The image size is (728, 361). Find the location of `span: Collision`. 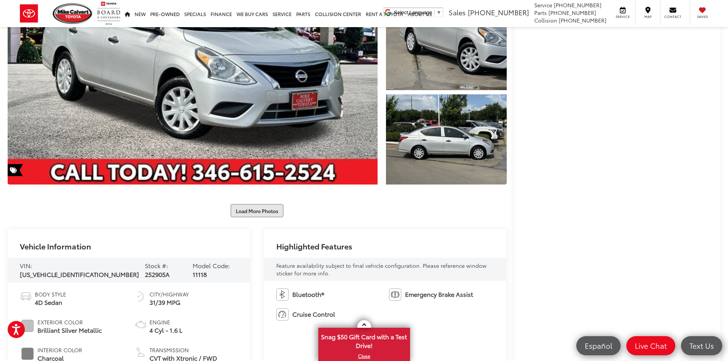

span: Collision is located at coordinates (546, 20).